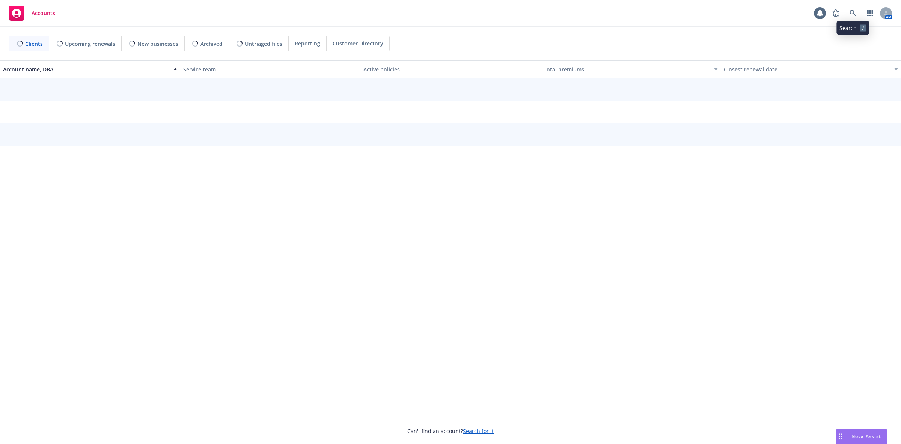 The height and width of the screenshot is (444, 901). Describe the element at coordinates (90, 44) in the screenshot. I see `span: Upcoming renewals` at that location.